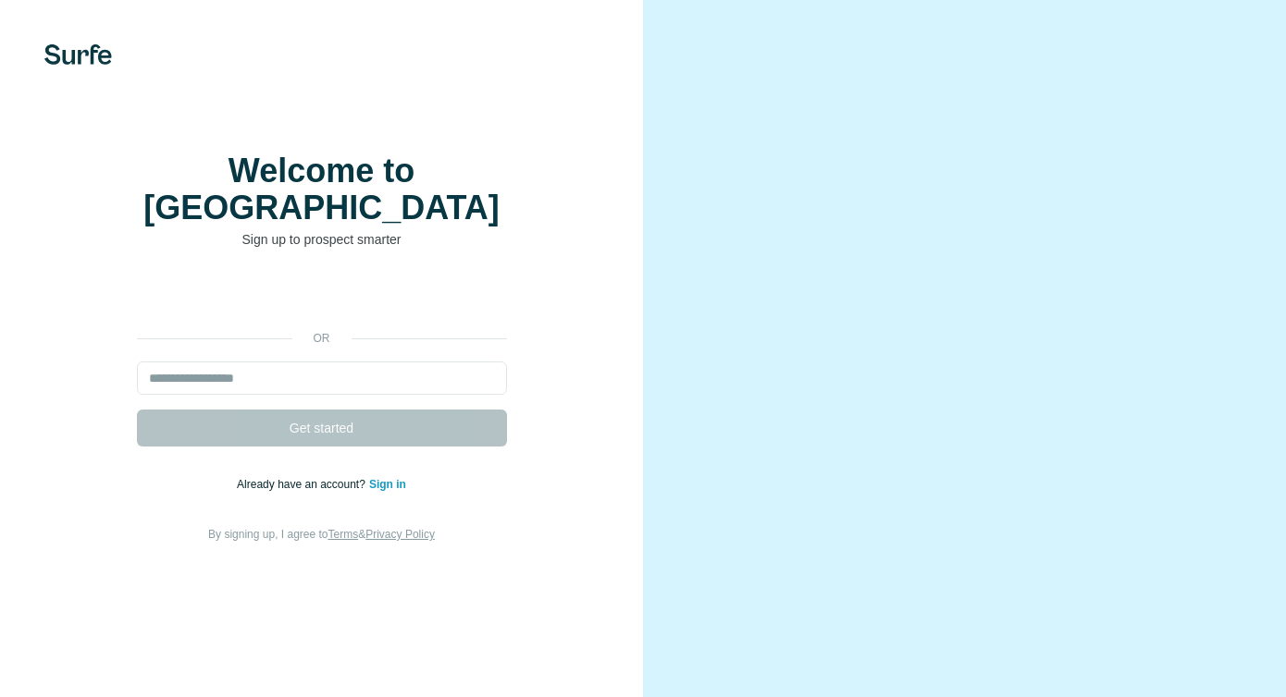 This screenshot has height=697, width=1286. Describe the element at coordinates (322, 240) in the screenshot. I see `p: Sign up to prospect smarter` at that location.